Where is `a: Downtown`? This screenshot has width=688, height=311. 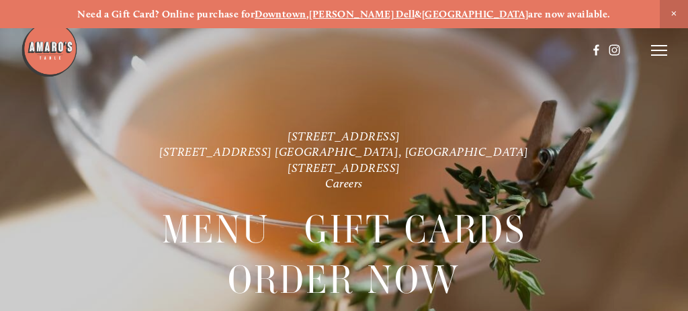
a: Downtown is located at coordinates (280, 14).